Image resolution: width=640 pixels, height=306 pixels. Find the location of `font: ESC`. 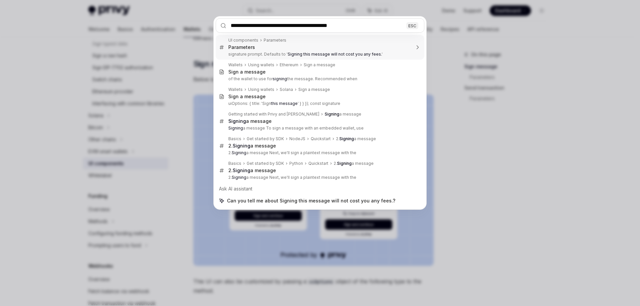

font: ESC is located at coordinates (412, 25).